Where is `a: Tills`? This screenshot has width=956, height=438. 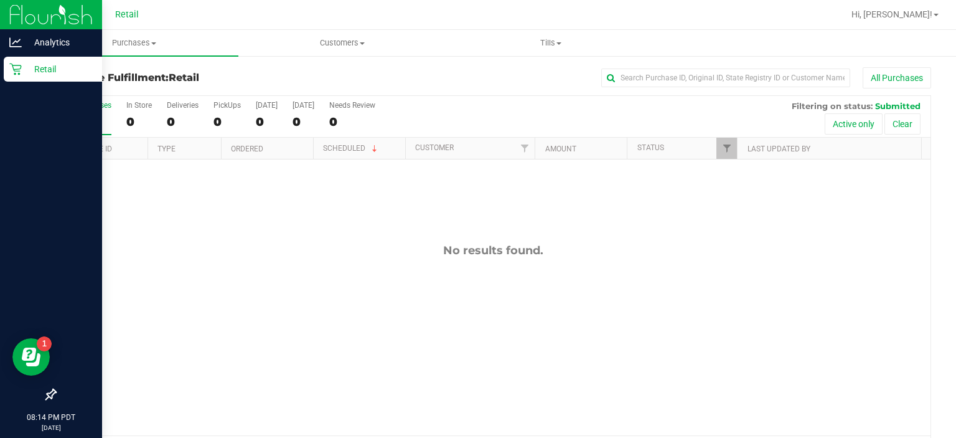
a: Tills is located at coordinates (551, 43).